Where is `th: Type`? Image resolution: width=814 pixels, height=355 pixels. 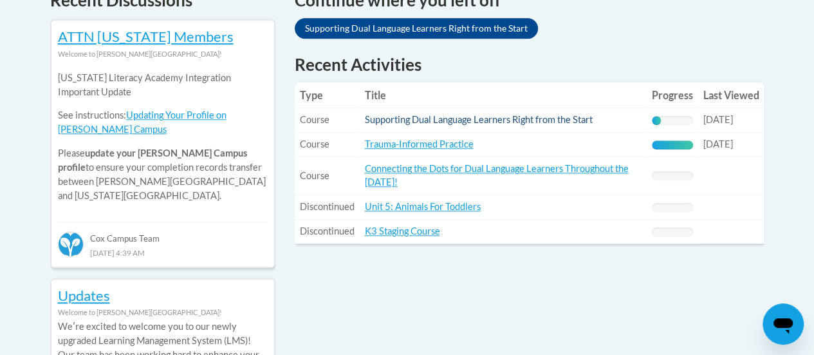 th: Type is located at coordinates (327, 95).